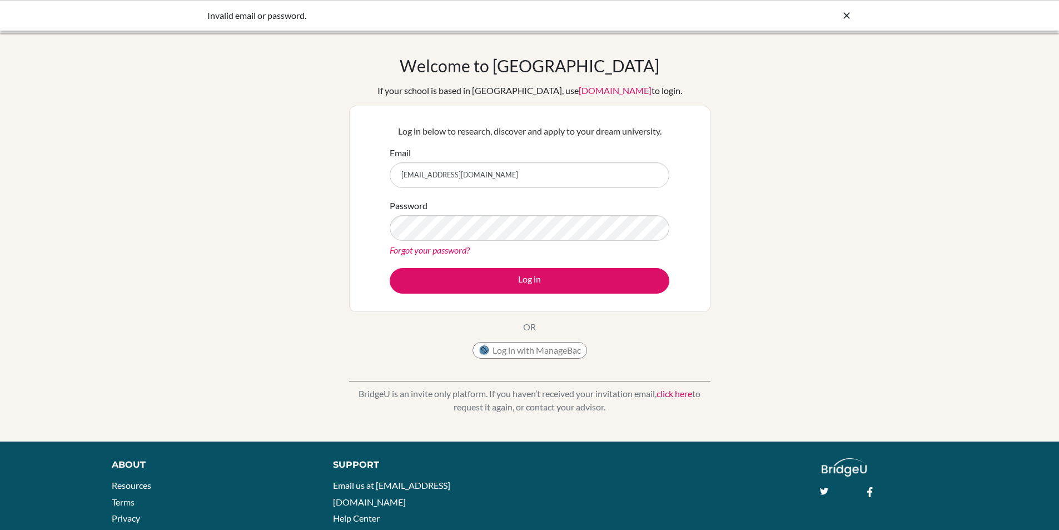  Describe the element at coordinates (123, 502) in the screenshot. I see `a: Terms` at that location.